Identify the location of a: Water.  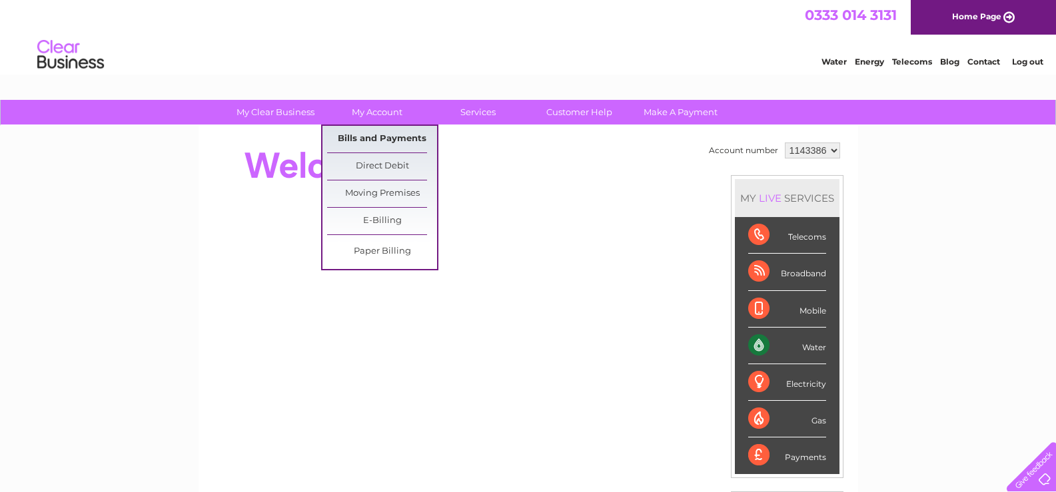
(834, 61).